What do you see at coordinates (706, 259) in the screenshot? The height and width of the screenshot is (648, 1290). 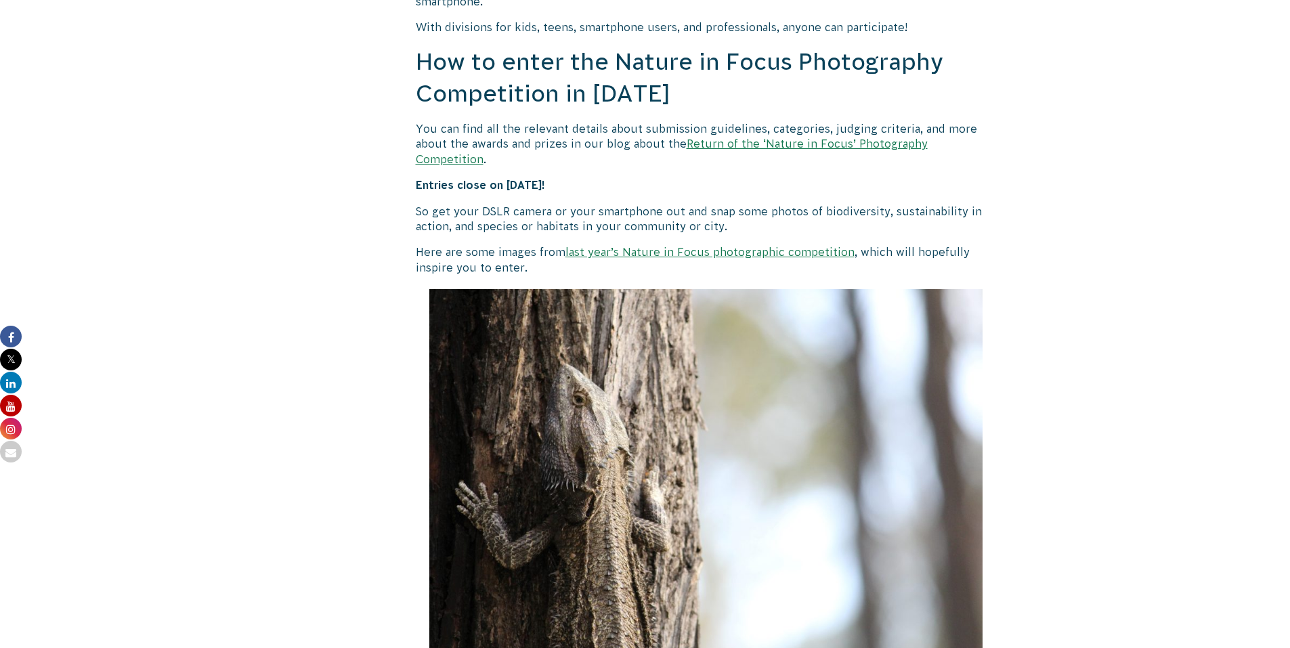 I see `p: Here are some images from , which will hopefully inspire you to enter.` at bounding box center [706, 259].